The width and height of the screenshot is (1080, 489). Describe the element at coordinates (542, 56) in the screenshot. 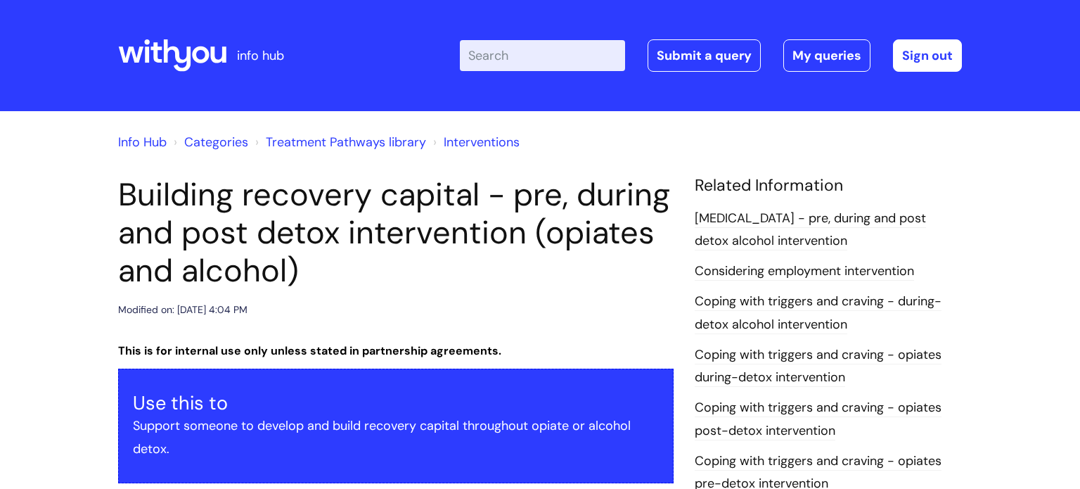

I see `input: Search` at that location.